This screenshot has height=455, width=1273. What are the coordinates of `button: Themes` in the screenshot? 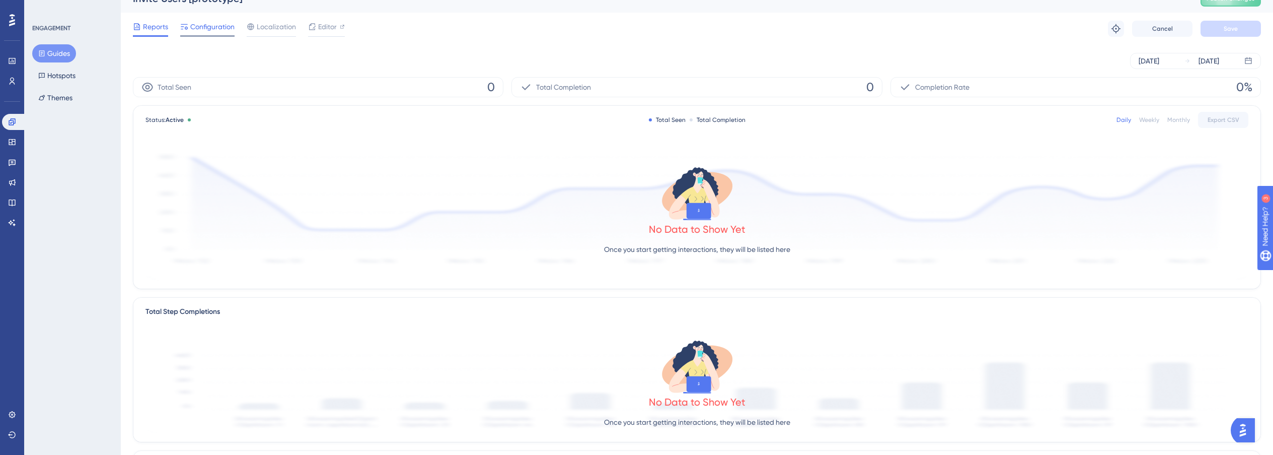 It's located at (55, 98).